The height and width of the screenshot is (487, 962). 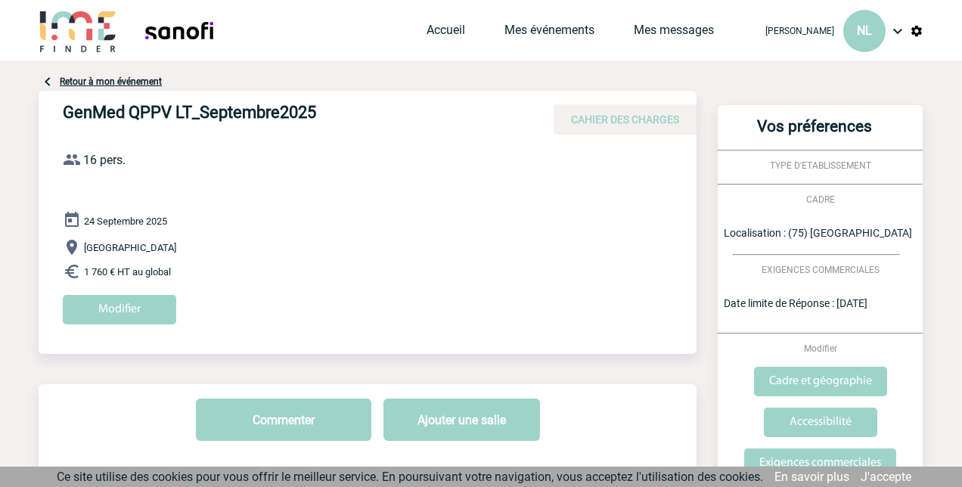 I want to click on input: Modifier, so click(x=120, y=309).